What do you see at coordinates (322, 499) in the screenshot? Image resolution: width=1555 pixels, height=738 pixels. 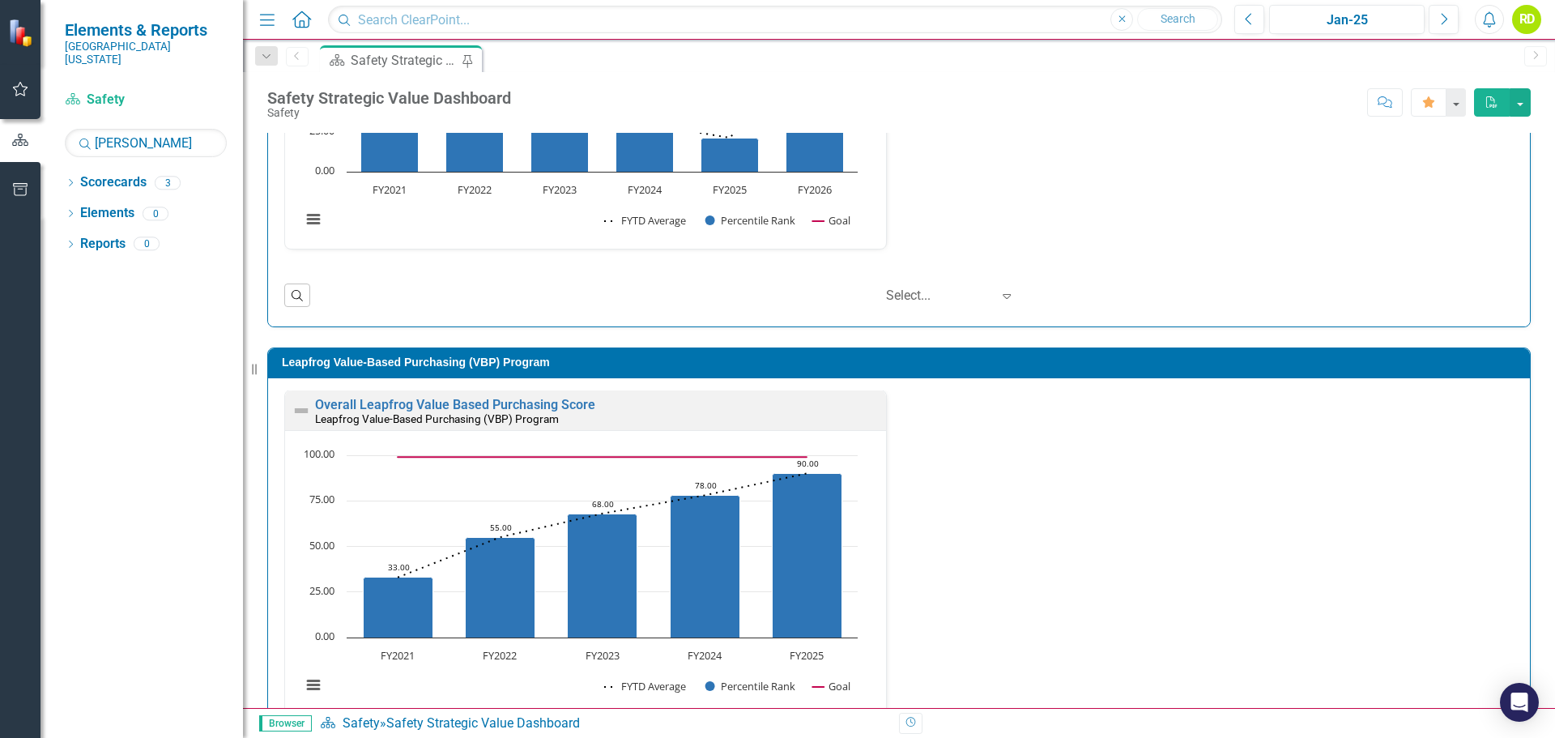 I see `text: 75.00` at bounding box center [322, 499].